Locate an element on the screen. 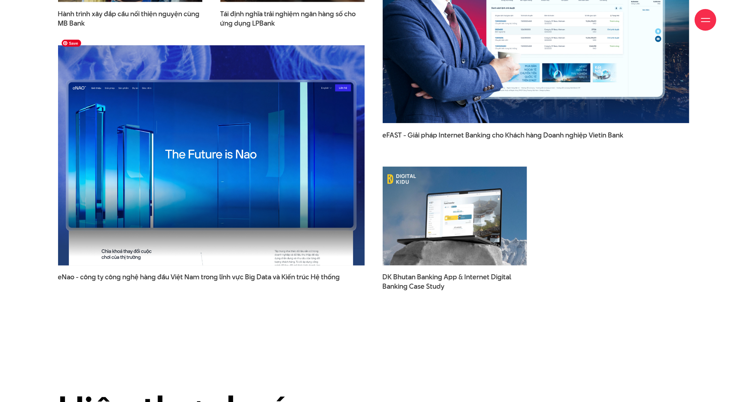 Image resolution: width=747 pixels, height=402 pixels. span: Bank is located at coordinates (615, 135).